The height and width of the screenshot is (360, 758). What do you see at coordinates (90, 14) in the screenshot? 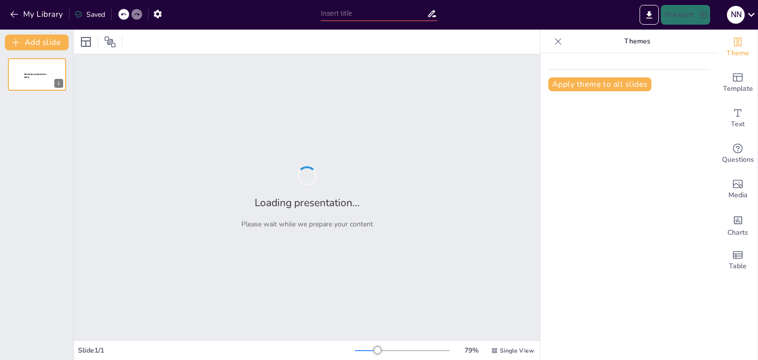
I see `div: Saved` at bounding box center [90, 14].